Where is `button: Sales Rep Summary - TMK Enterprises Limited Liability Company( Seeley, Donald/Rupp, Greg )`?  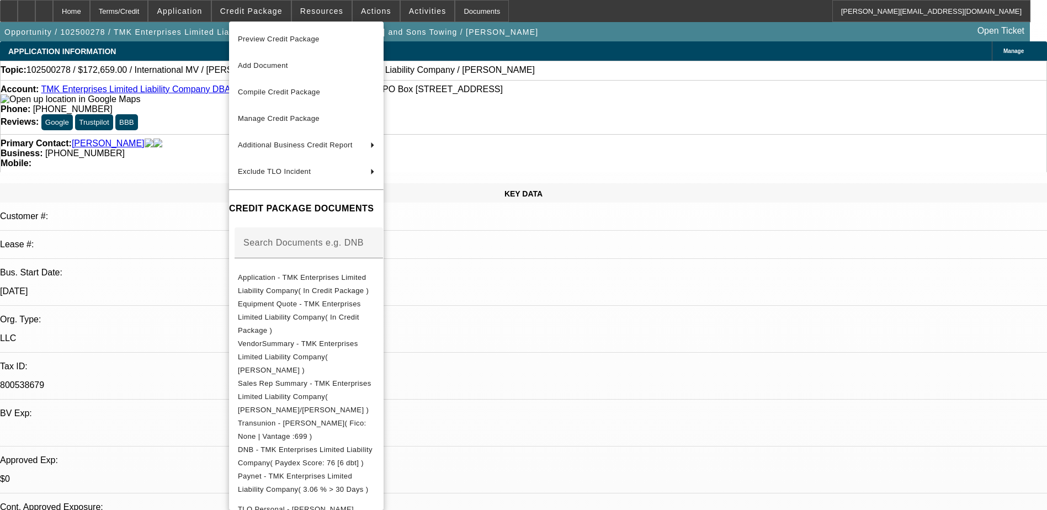 button: Sales Rep Summary - TMK Enterprises Limited Liability Company( Seeley, Donald/Rupp, Greg ) is located at coordinates (306, 397).